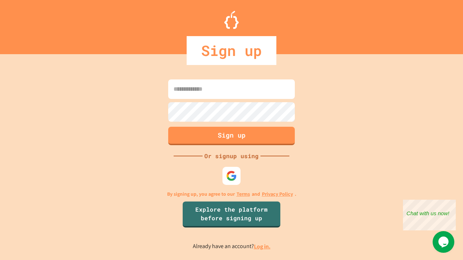 This screenshot has height=260, width=463. What do you see at coordinates (231, 215) in the screenshot?
I see `a: Explore the platform before signing up` at bounding box center [231, 215].